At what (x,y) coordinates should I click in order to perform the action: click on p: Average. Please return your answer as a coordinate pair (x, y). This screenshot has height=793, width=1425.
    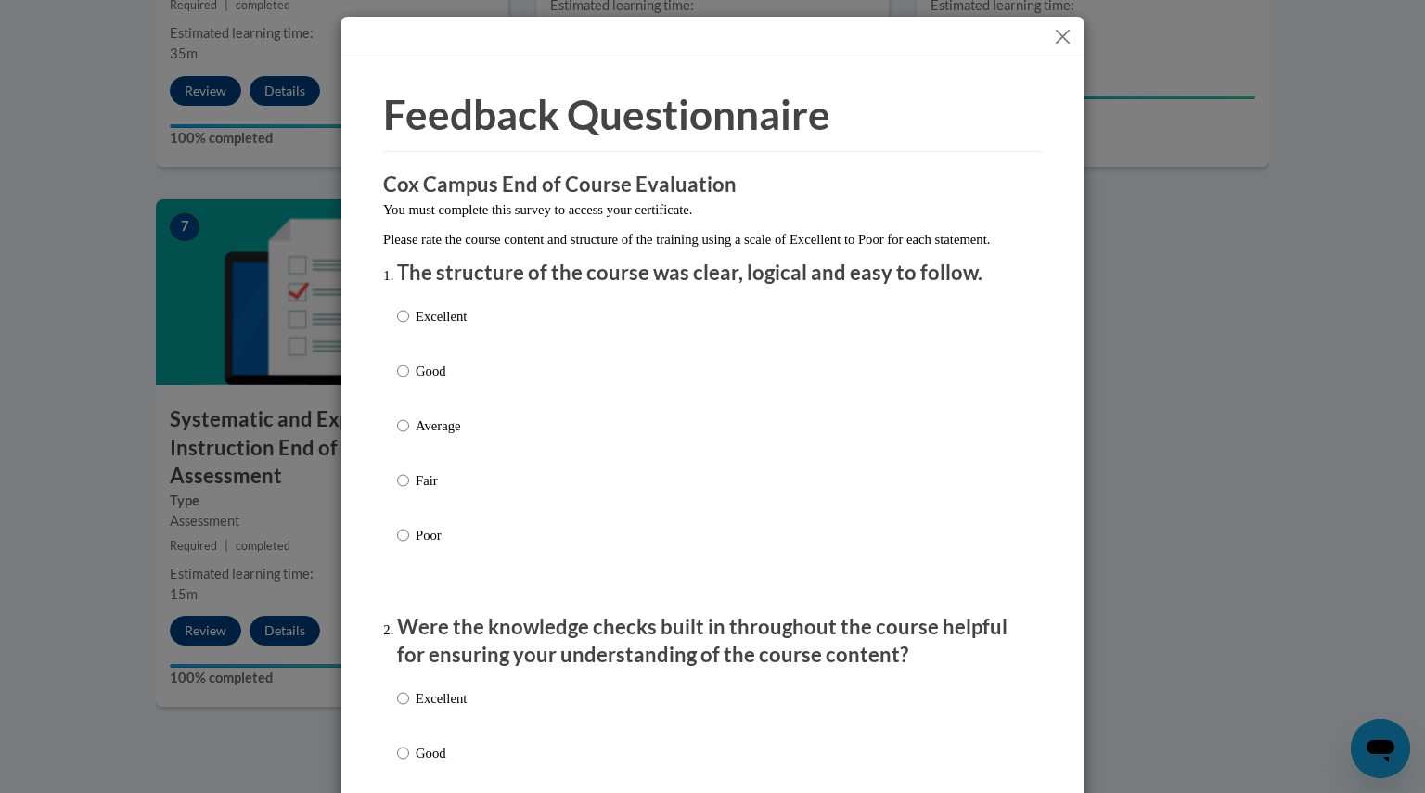
    Looking at the image, I should click on (441, 426).